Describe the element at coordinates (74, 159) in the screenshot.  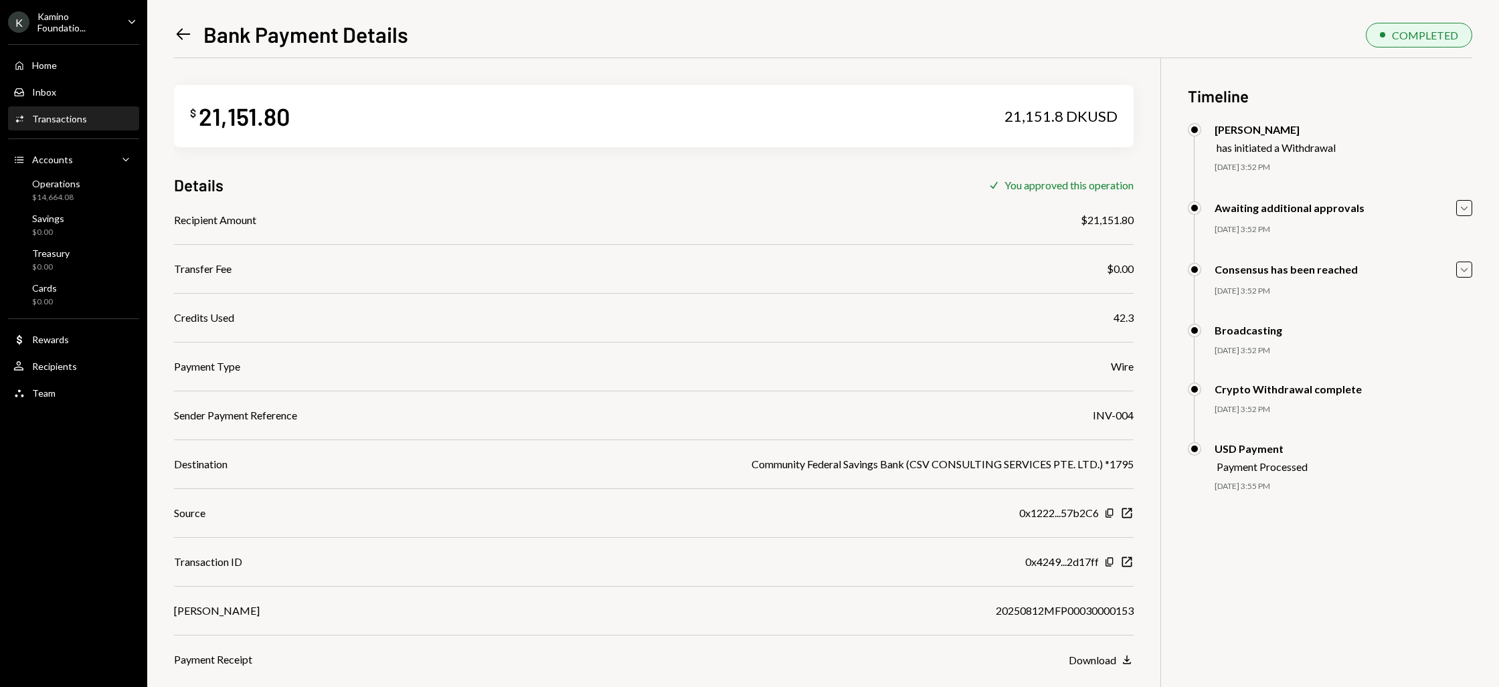
I see `a: Accounts` at that location.